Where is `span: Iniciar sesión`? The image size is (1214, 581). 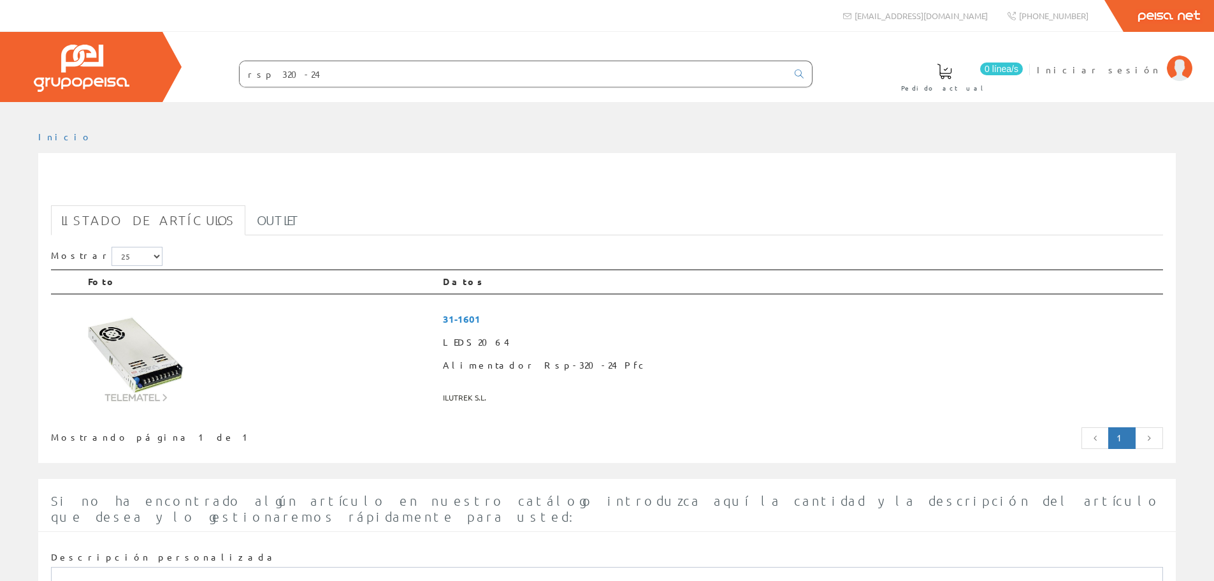 span: Iniciar sesión is located at coordinates (1099, 69).